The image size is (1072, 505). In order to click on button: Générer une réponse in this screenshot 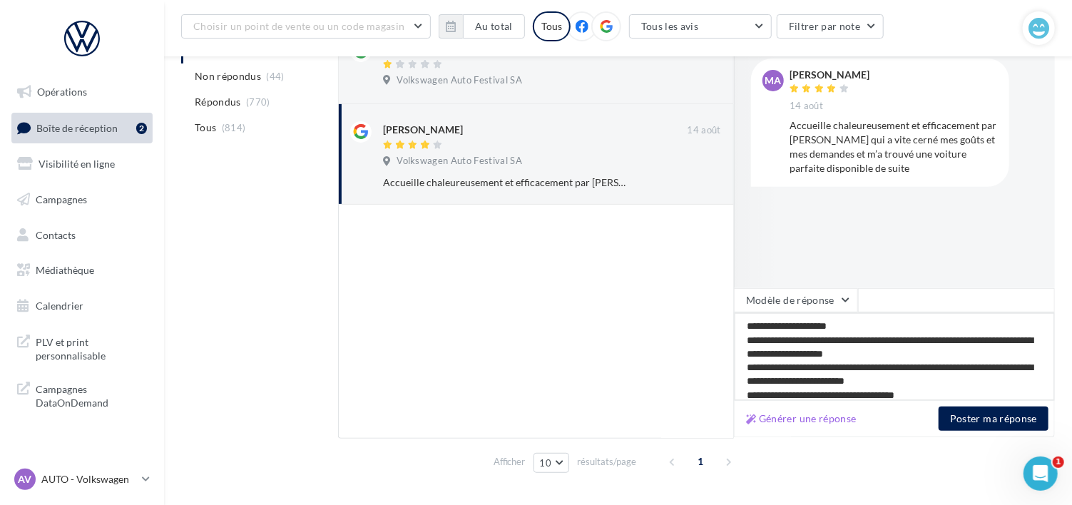, I will do `click(801, 419)`.